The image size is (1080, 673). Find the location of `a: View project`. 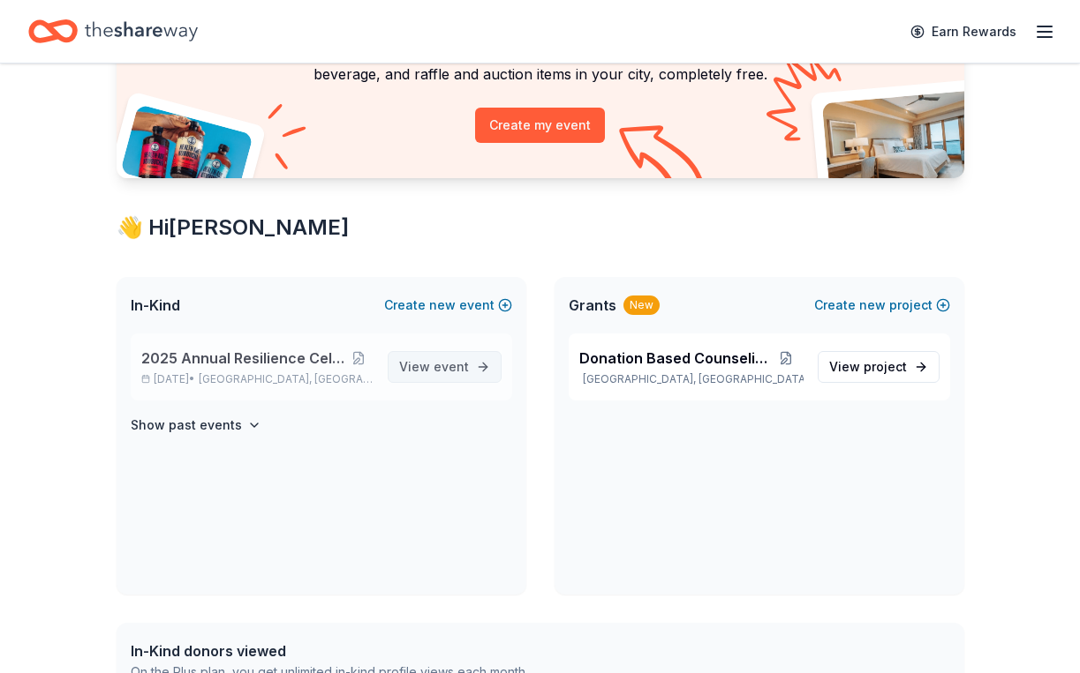

a: View project is located at coordinates (878, 367).